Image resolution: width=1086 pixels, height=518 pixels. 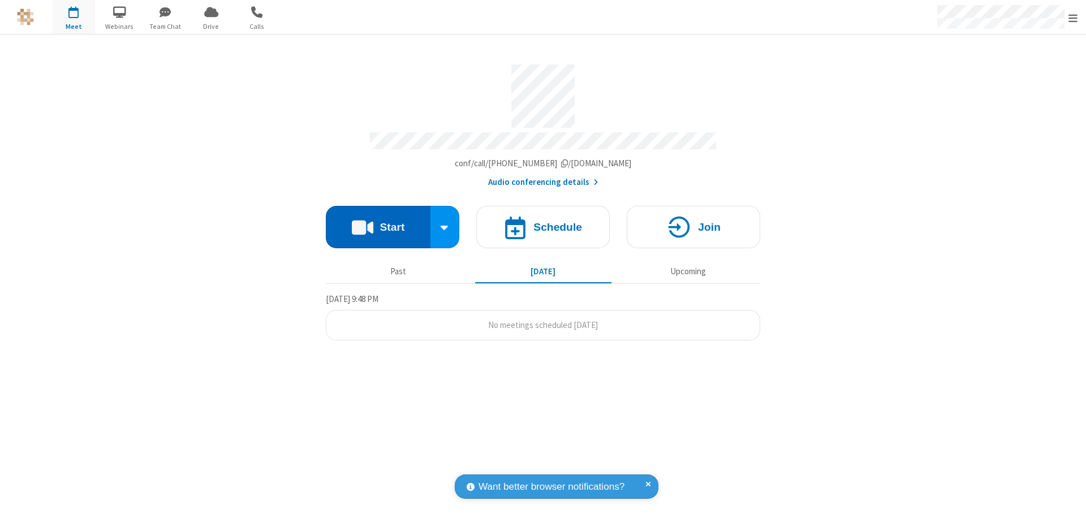 I want to click on span: Copy my meeting room link, so click(x=543, y=163).